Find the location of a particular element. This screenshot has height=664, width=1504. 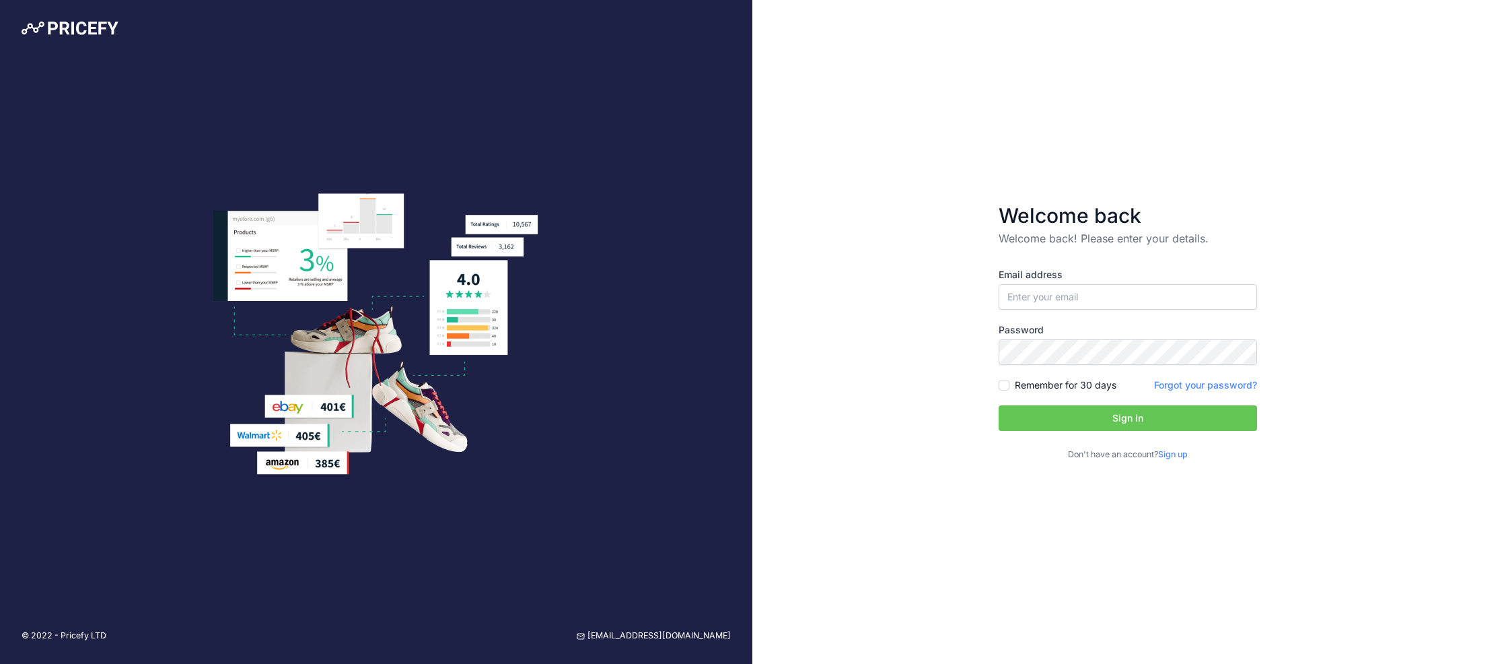

button: Sign in is located at coordinates (1128, 418).